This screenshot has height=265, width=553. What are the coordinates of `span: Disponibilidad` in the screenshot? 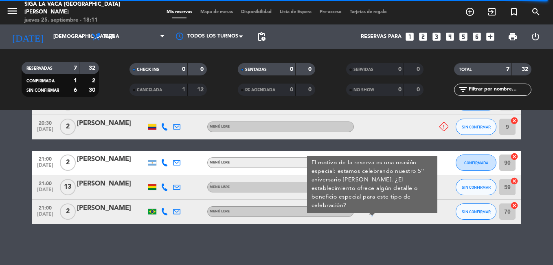 It's located at (256, 12).